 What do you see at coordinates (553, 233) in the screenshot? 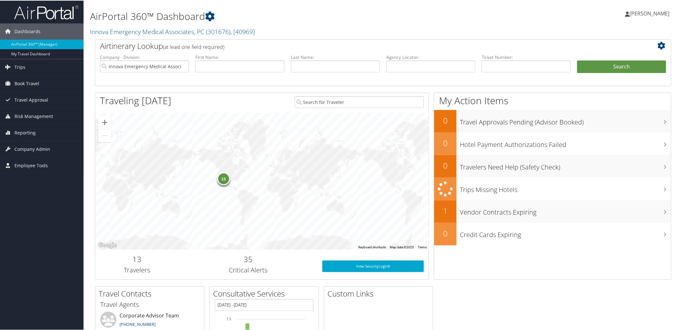
I see `a: 0Credit Cards Expiring` at bounding box center [553, 233].